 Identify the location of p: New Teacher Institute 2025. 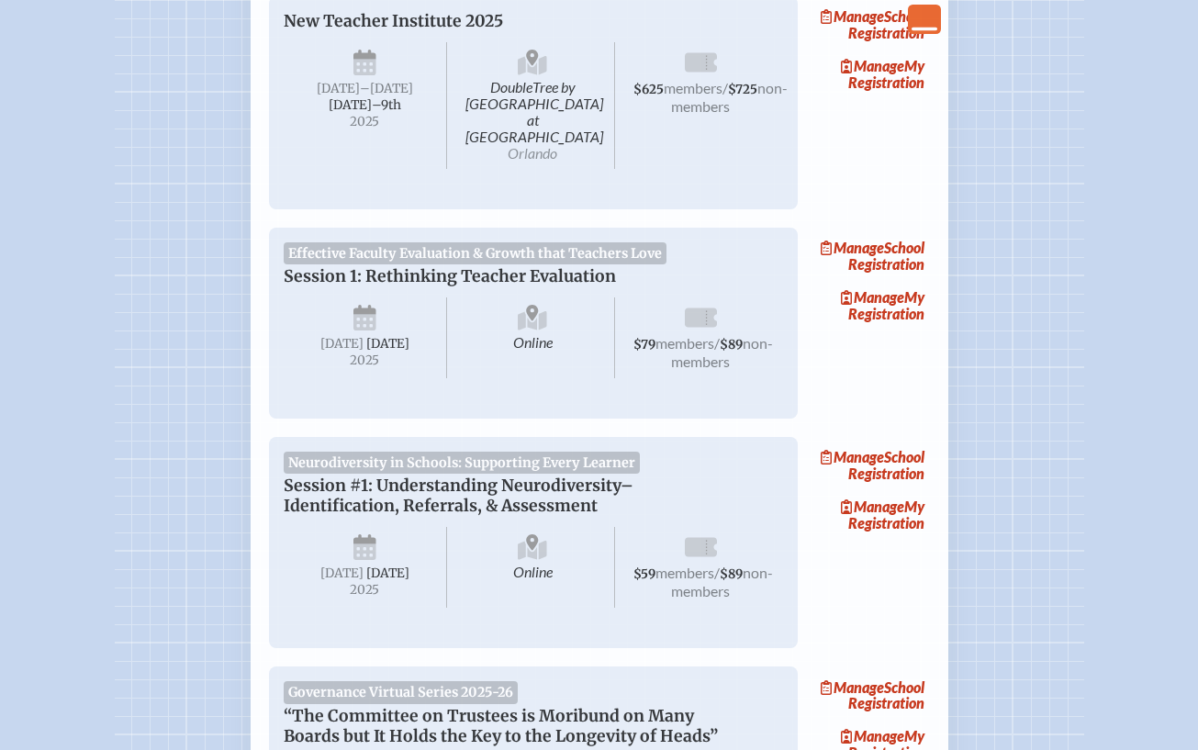
(515, 21).